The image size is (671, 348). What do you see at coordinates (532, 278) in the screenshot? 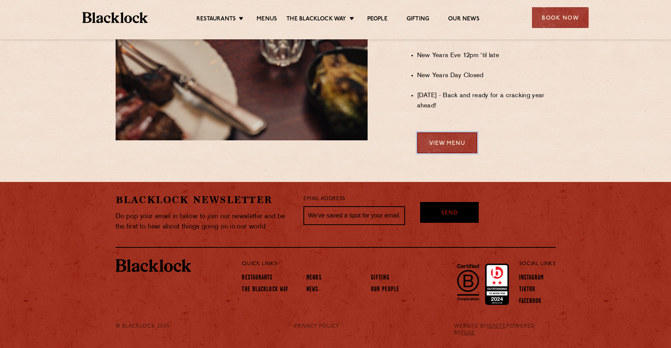
I see `a: Instagram` at bounding box center [532, 278].